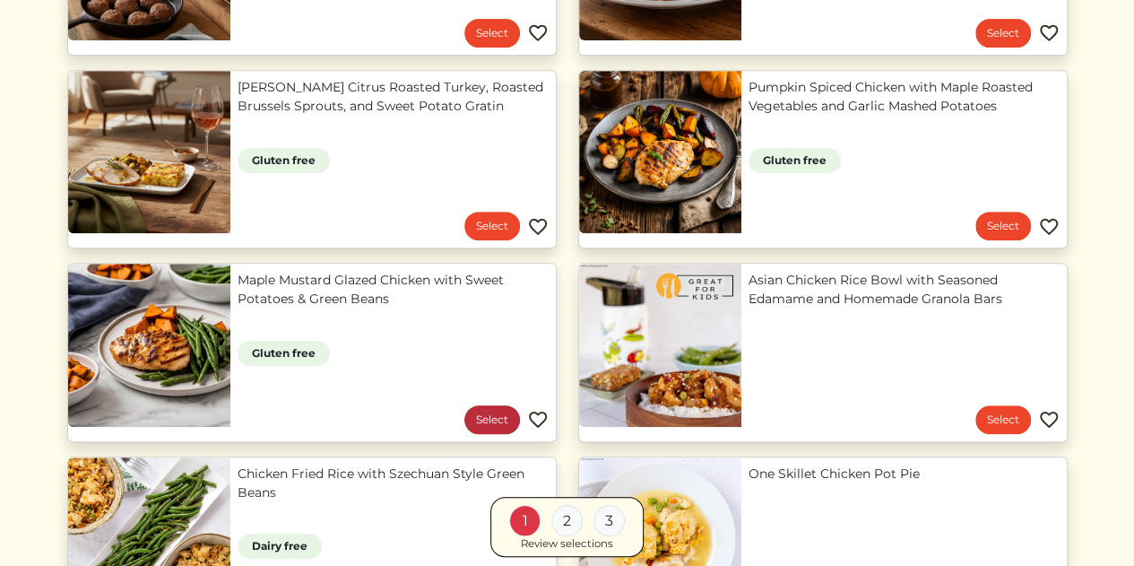 The image size is (1134, 566). What do you see at coordinates (566, 526) in the screenshot?
I see `a: 1 2 3 Review selections` at bounding box center [566, 526].